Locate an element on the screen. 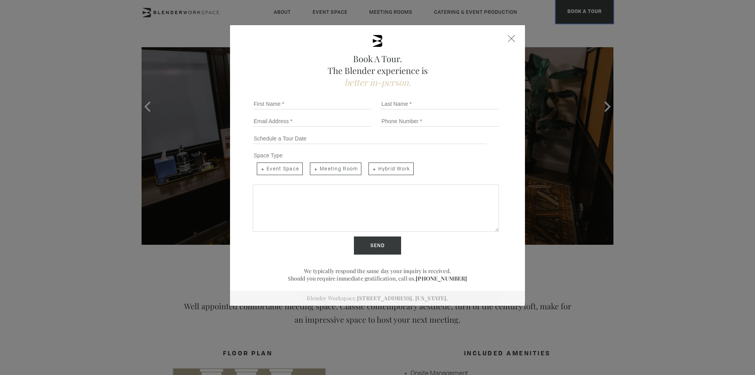  span: Meeting Room is located at coordinates (335, 169).